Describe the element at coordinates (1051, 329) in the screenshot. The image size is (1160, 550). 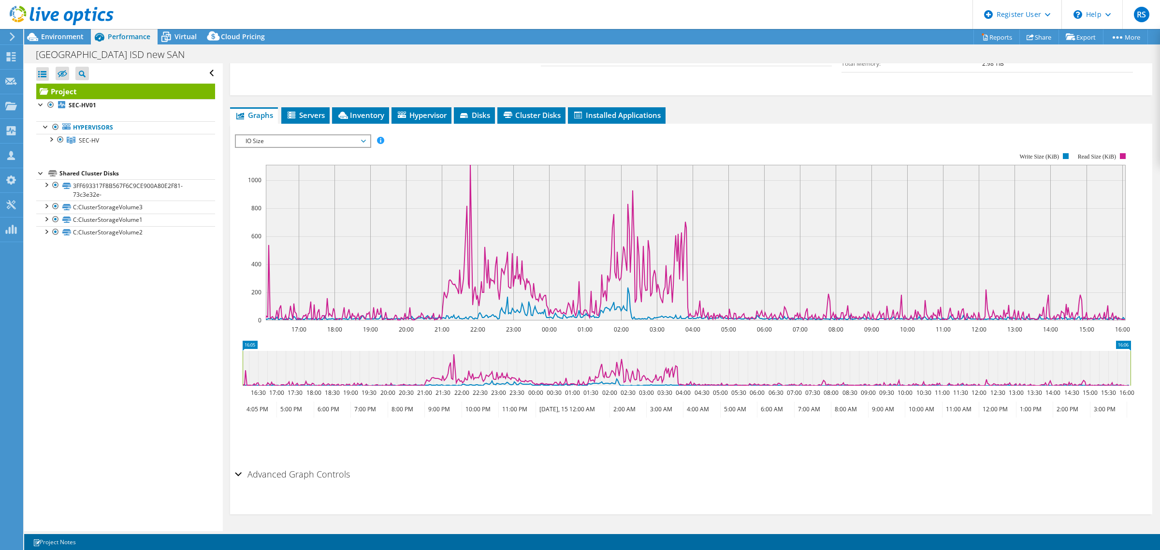
I see `text: 14:00` at that location.